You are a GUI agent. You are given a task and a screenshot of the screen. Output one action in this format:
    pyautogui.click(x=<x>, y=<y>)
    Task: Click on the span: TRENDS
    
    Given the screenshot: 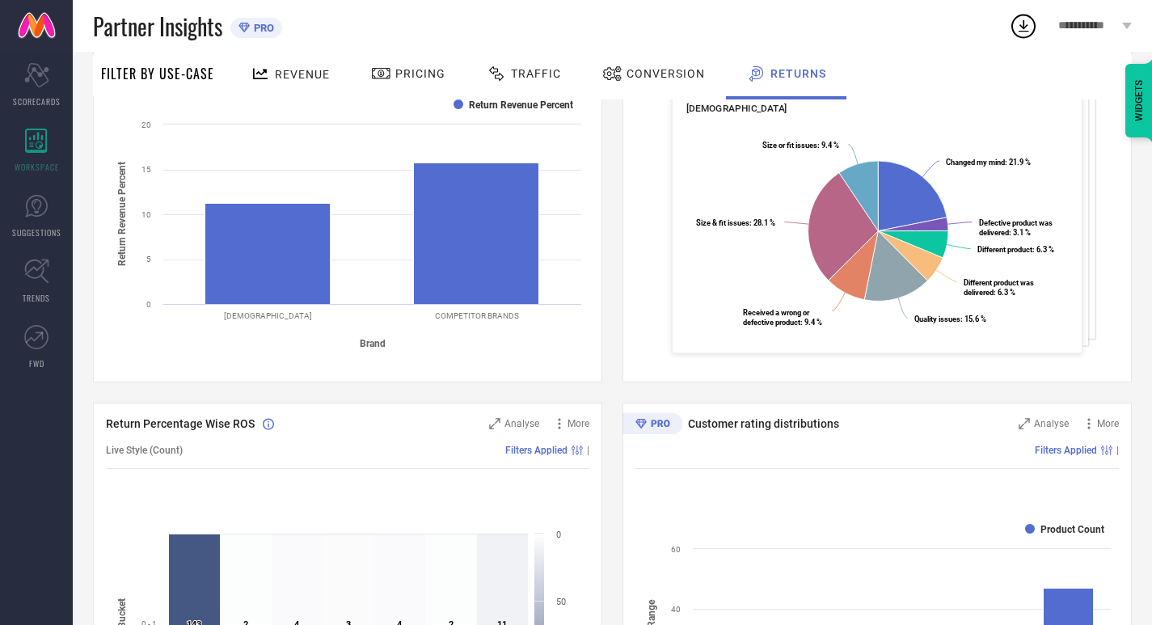 What is the action you would take?
    pyautogui.click(x=36, y=298)
    